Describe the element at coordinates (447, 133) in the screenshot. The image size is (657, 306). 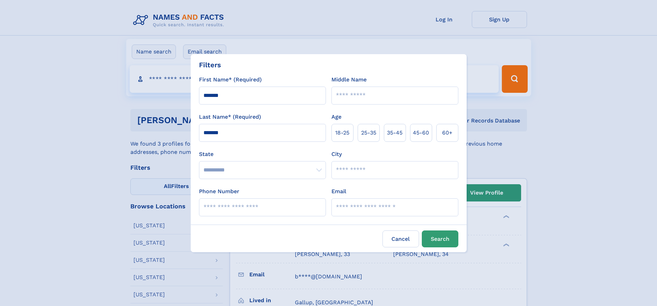
I see `span: 60+` at that location.